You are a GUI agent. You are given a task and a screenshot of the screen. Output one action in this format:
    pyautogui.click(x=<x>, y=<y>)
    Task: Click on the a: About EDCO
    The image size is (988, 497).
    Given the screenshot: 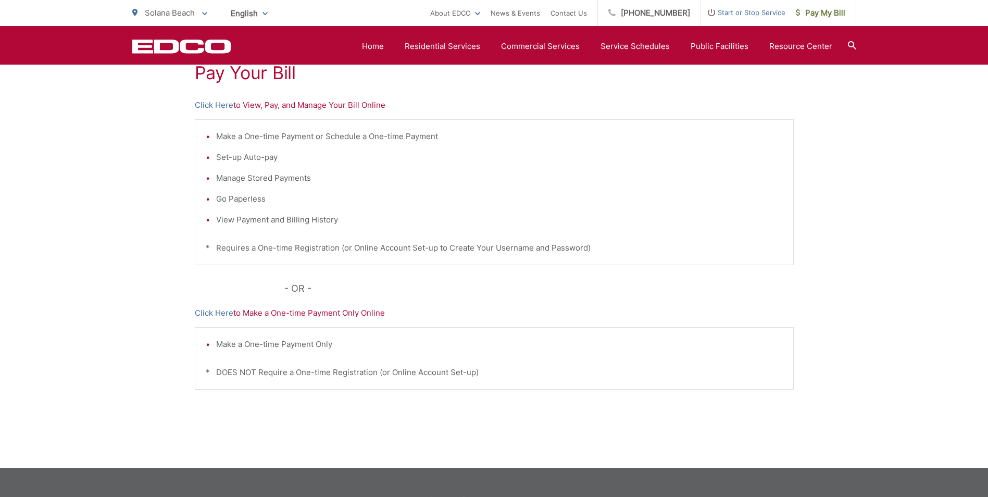 What is the action you would take?
    pyautogui.click(x=455, y=13)
    